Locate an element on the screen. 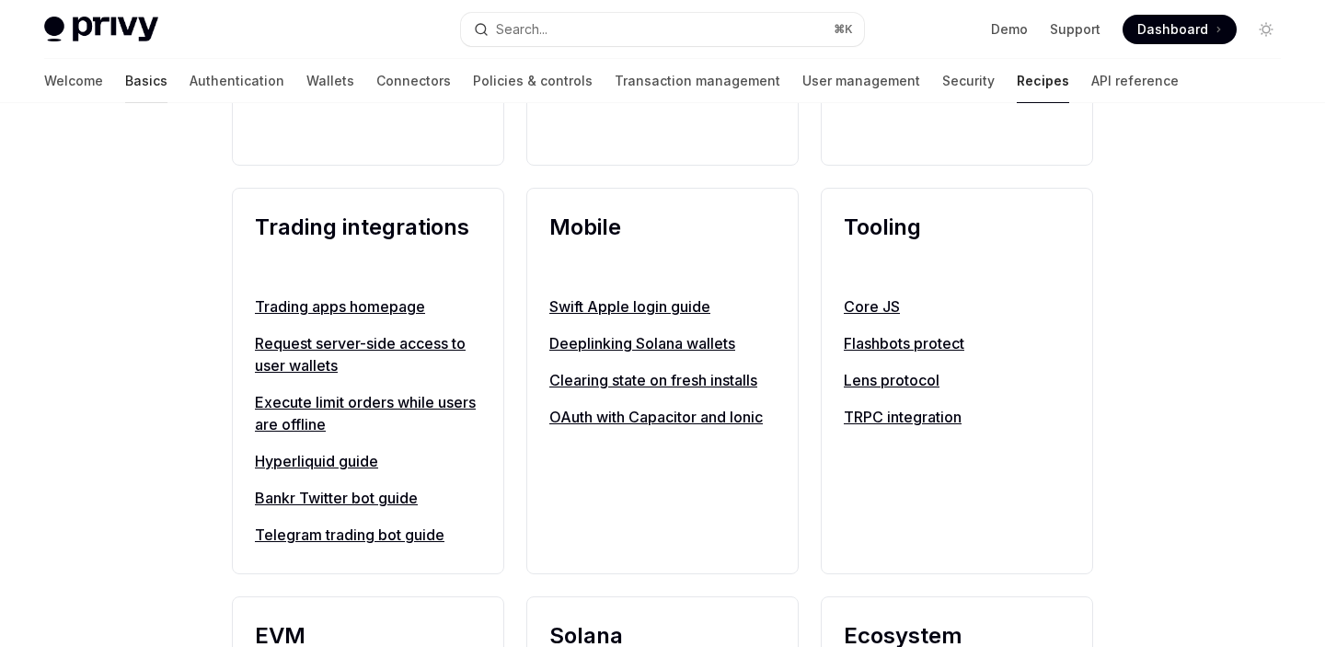 The image size is (1325, 647). a: Security is located at coordinates (968, 81).